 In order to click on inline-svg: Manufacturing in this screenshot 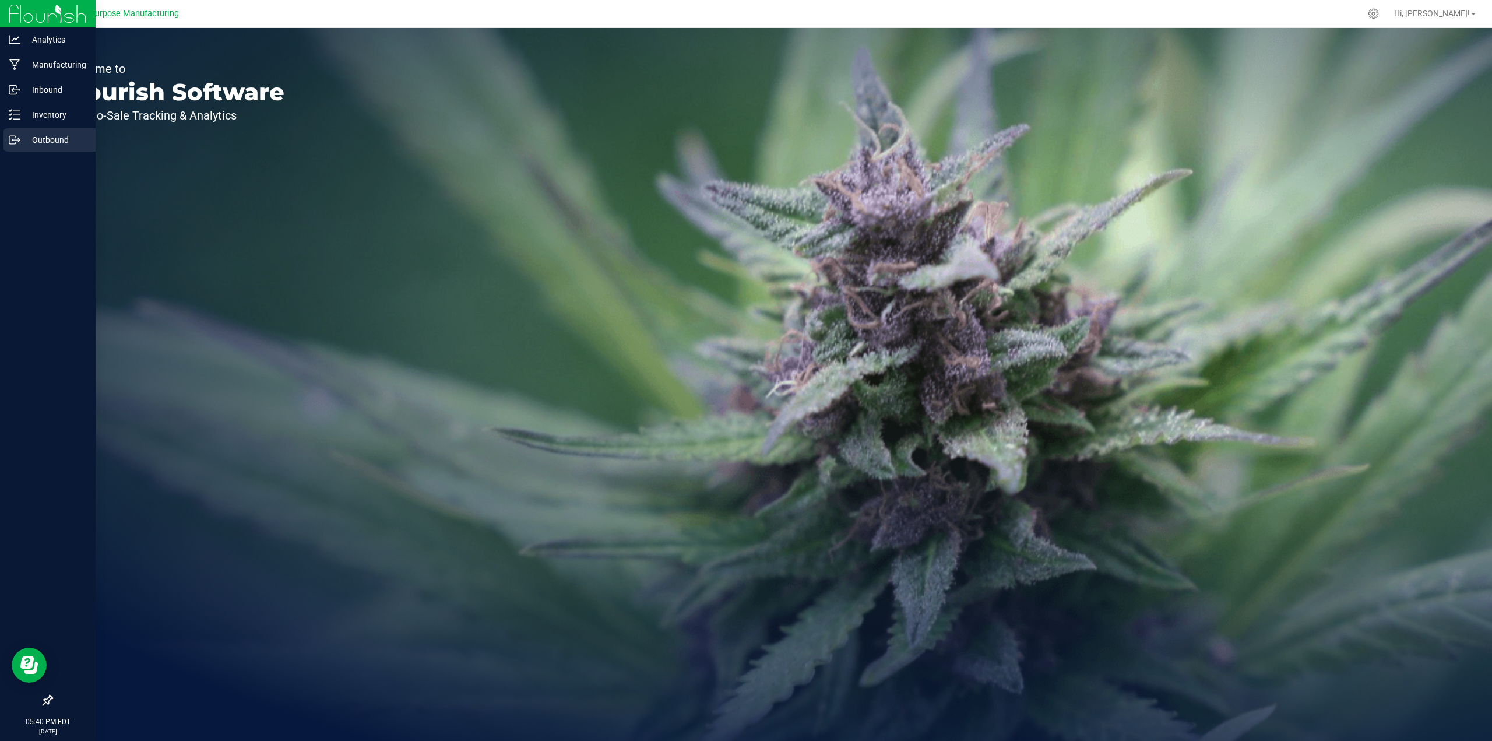, I will do `click(15, 65)`.